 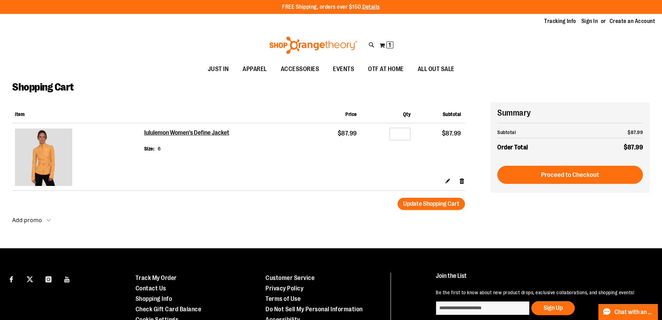 I want to click on dd: 6, so click(x=159, y=148).